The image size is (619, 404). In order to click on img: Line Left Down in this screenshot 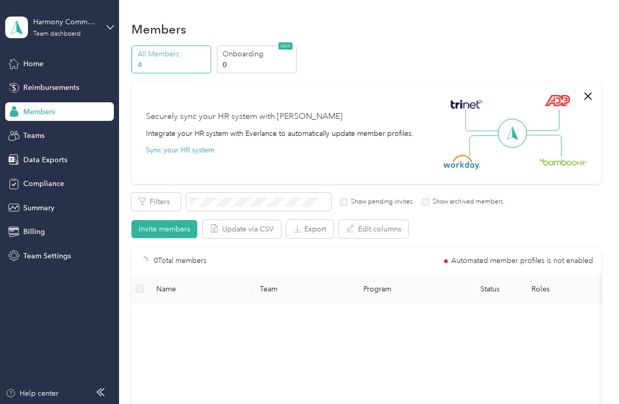, I will do `click(487, 145)`.